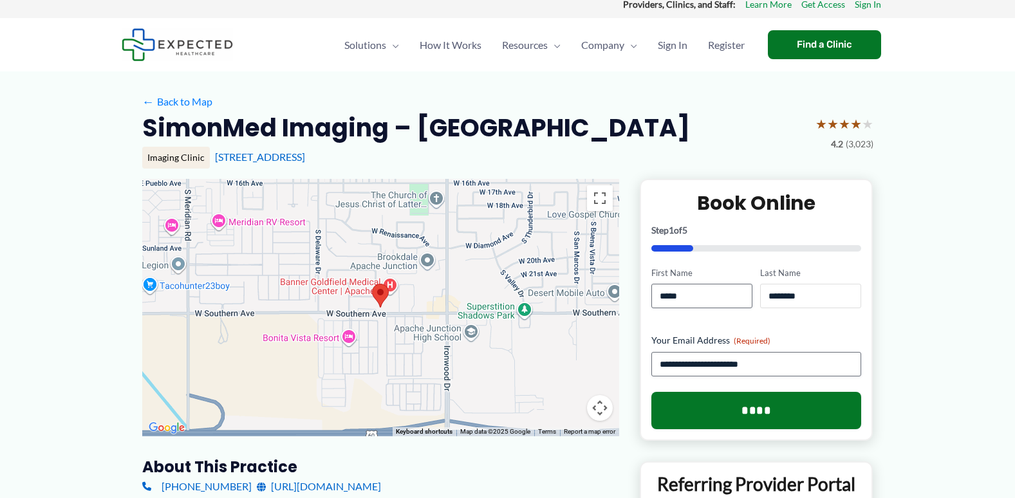 This screenshot has height=498, width=1015. What do you see at coordinates (825, 44) in the screenshot?
I see `div: Find a Clinic` at bounding box center [825, 44].